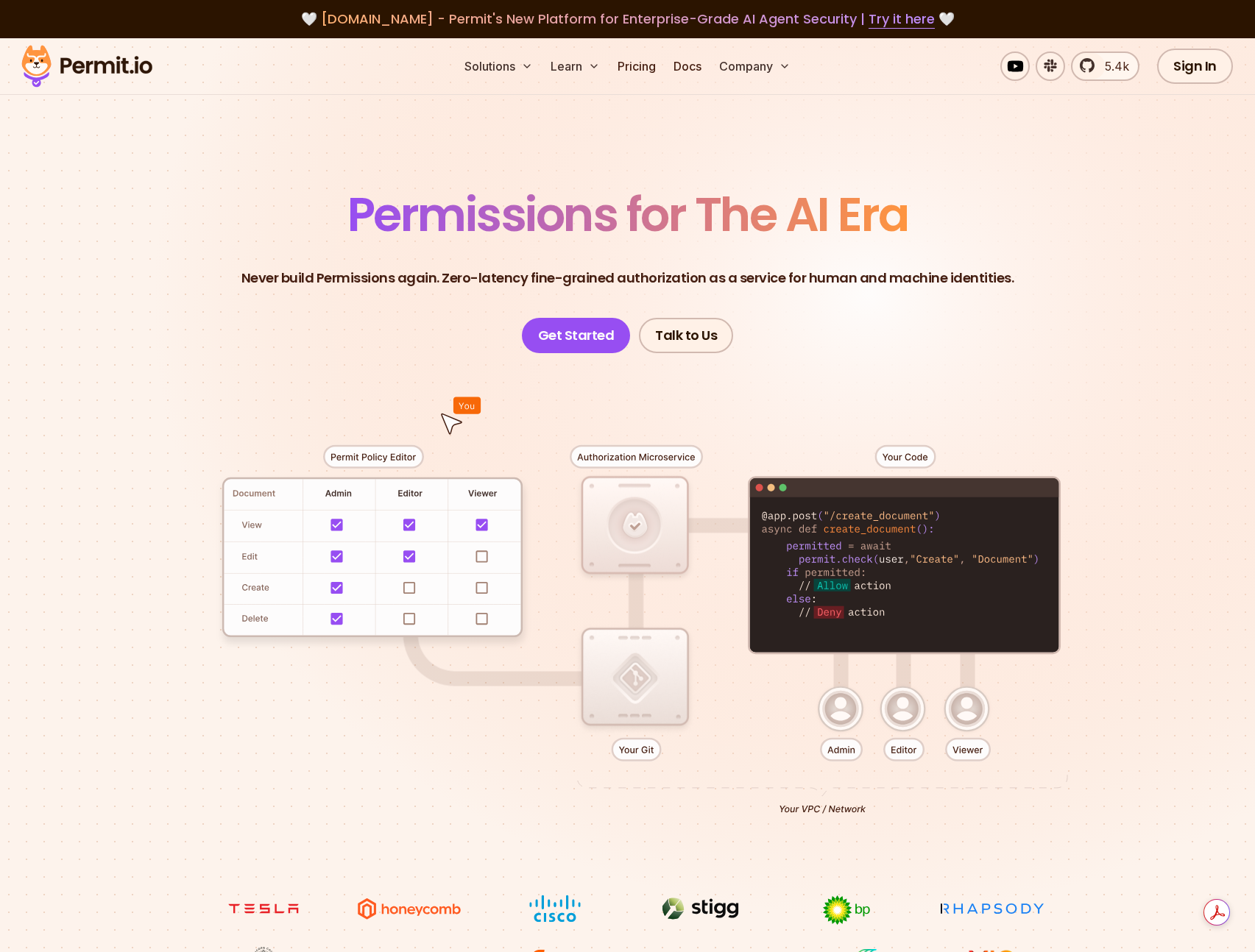  What do you see at coordinates (1113, 66) in the screenshot?
I see `span: 5.4k` at bounding box center [1113, 66].